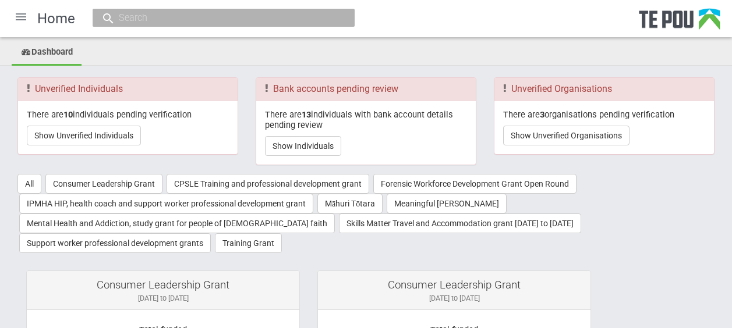 This screenshot has width=732, height=328. What do you see at coordinates (248, 243) in the screenshot?
I see `button: Training Grant` at bounding box center [248, 243].